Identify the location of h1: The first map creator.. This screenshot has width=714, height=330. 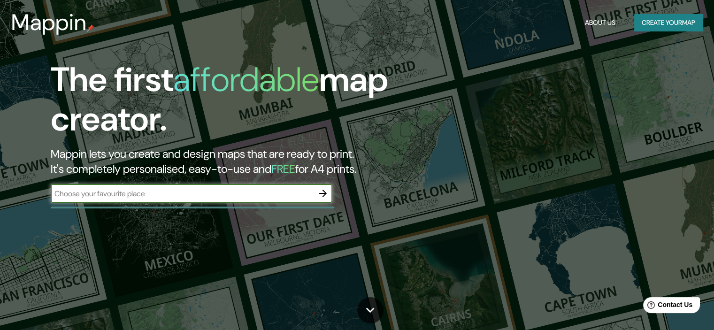
(229, 103).